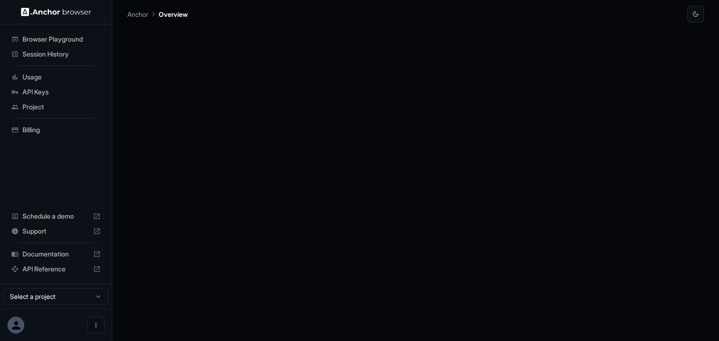 This screenshot has width=719, height=341. What do you see at coordinates (61, 92) in the screenshot?
I see `span: API Keys` at bounding box center [61, 92].